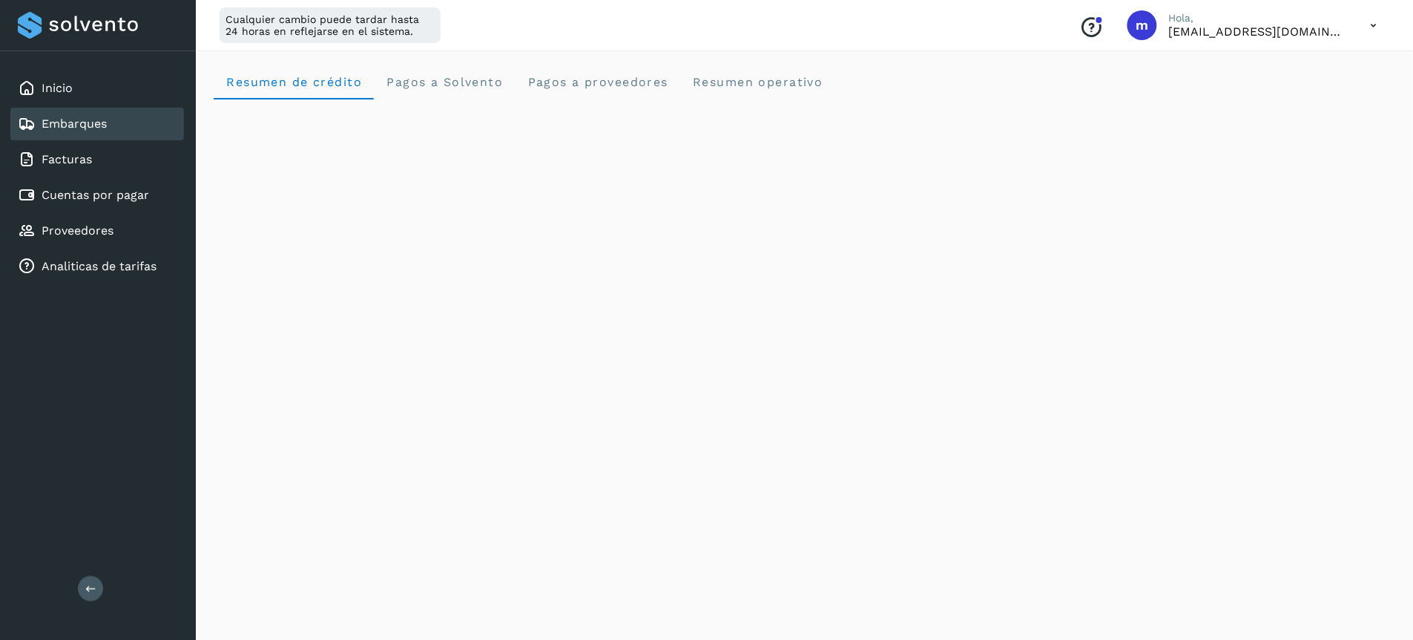 This screenshot has width=1413, height=640. I want to click on a: Inicio, so click(57, 88).